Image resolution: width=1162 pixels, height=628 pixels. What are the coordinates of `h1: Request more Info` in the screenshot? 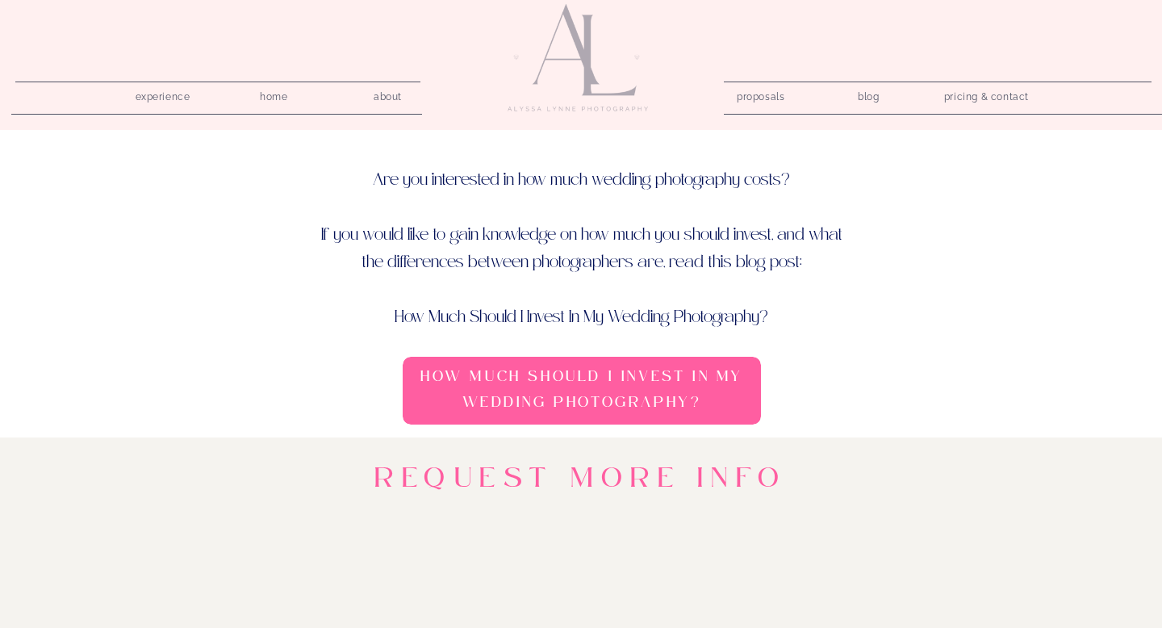 It's located at (581, 483).